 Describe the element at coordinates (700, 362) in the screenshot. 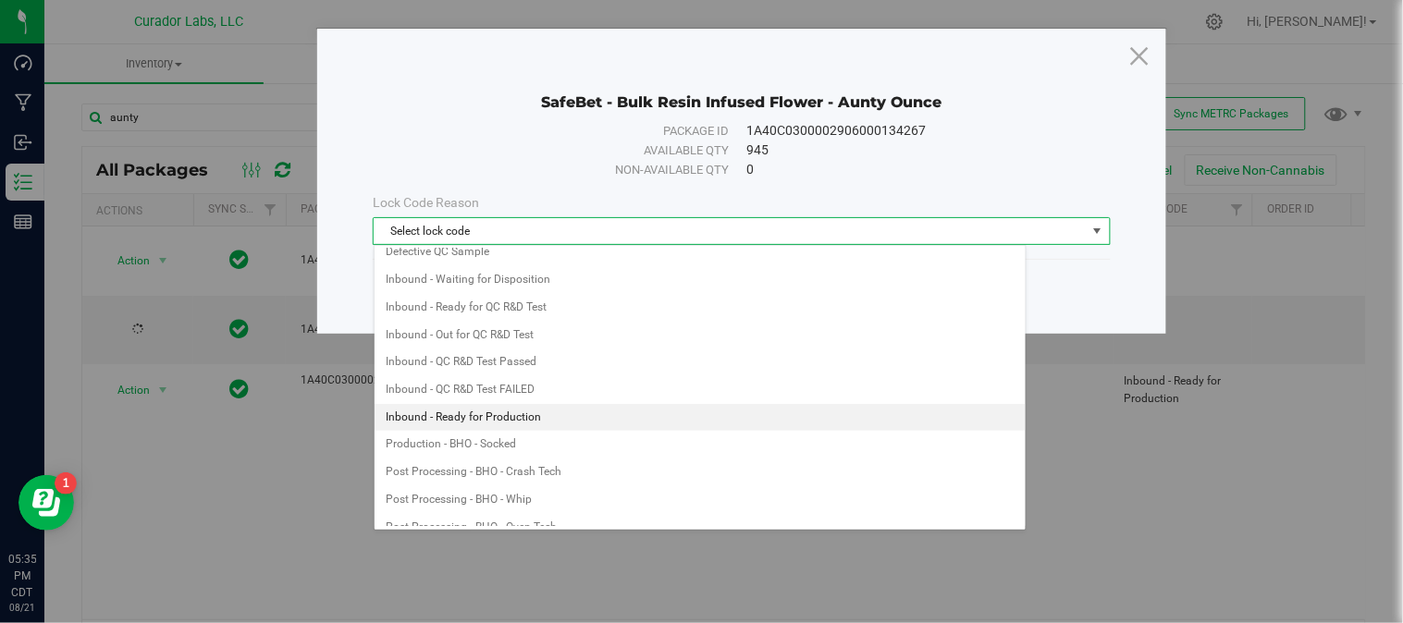

I see `li: Inbound - QC R&D Test Passed` at that location.